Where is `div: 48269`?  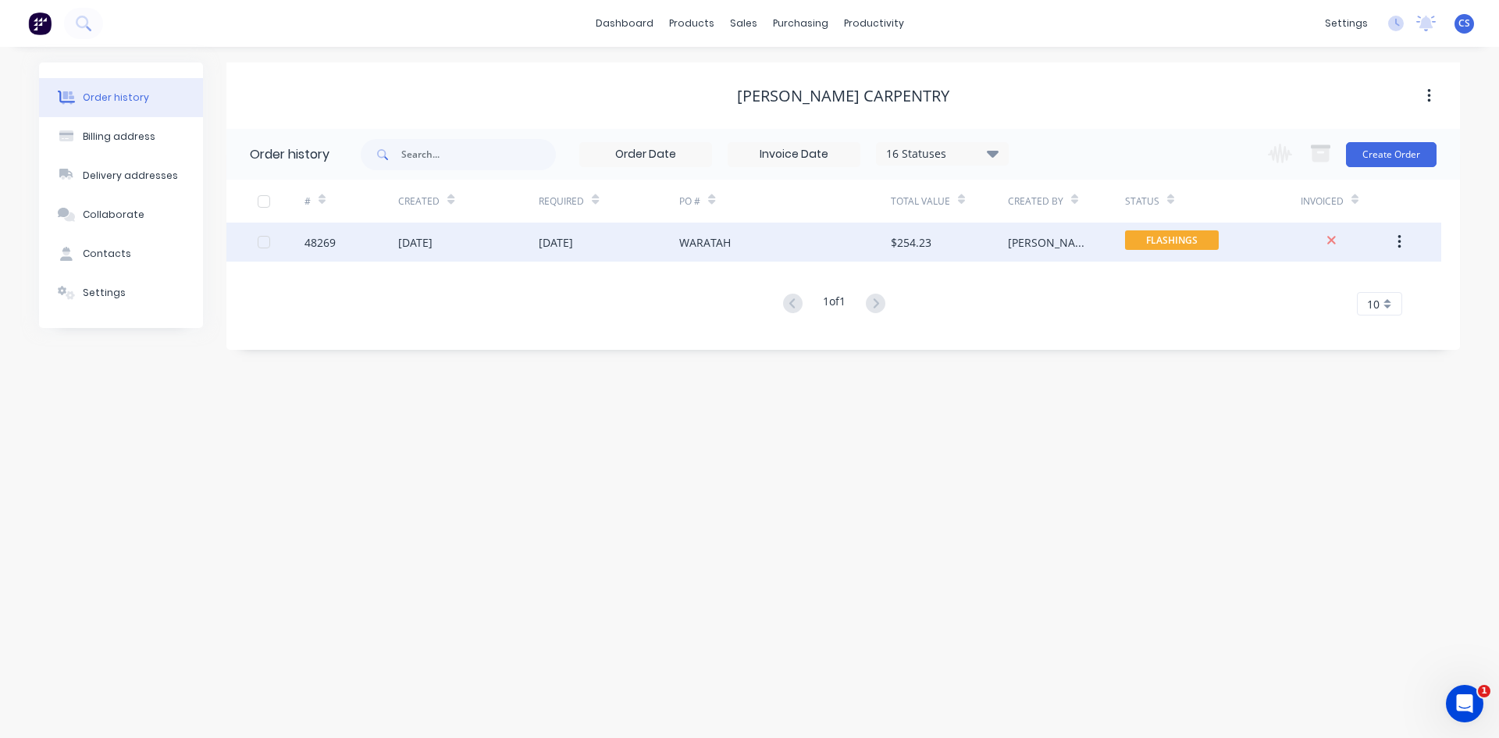
div: 48269 is located at coordinates (320, 242).